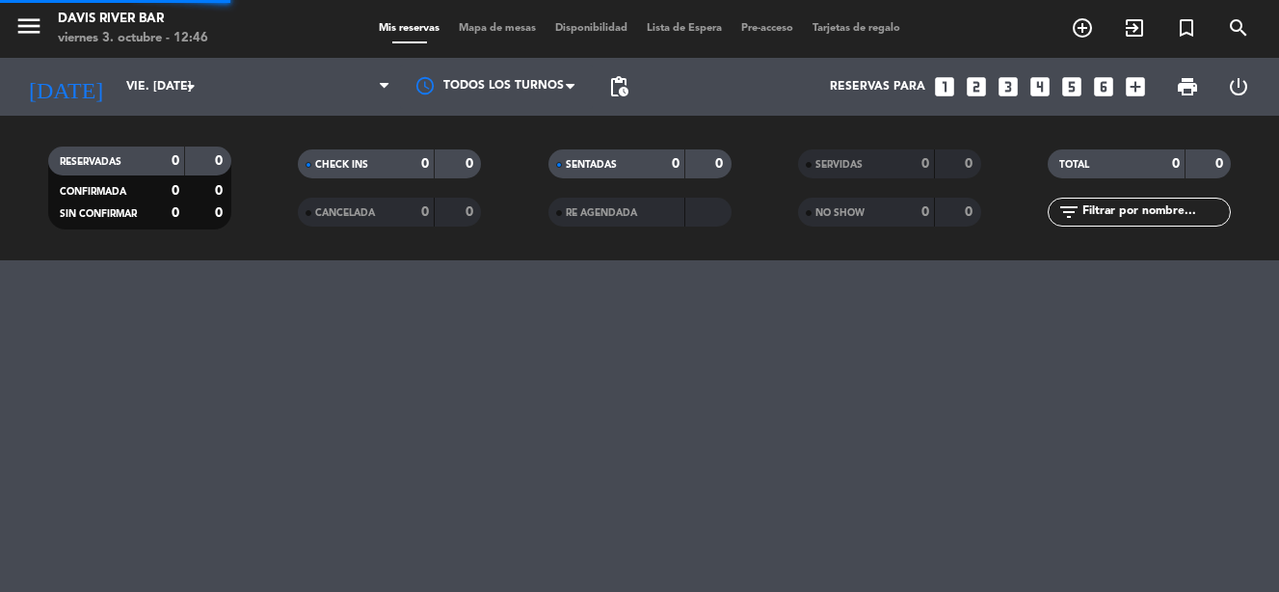  What do you see at coordinates (839, 213) in the screenshot?
I see `span: NO SHOW` at bounding box center [839, 213].